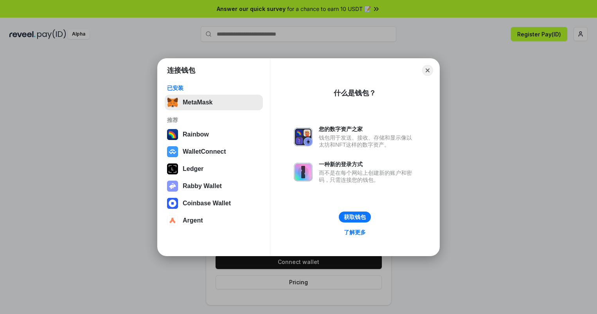 This screenshot has height=314, width=597. I want to click on button: WalletConnect, so click(214, 152).